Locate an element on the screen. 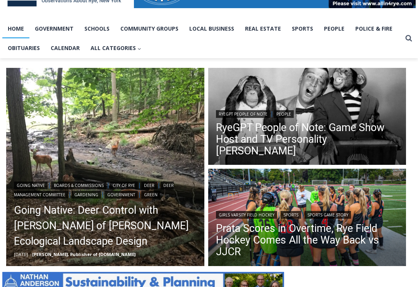 This screenshot has height=287, width=418. a: Sports Game Story is located at coordinates (328, 214).